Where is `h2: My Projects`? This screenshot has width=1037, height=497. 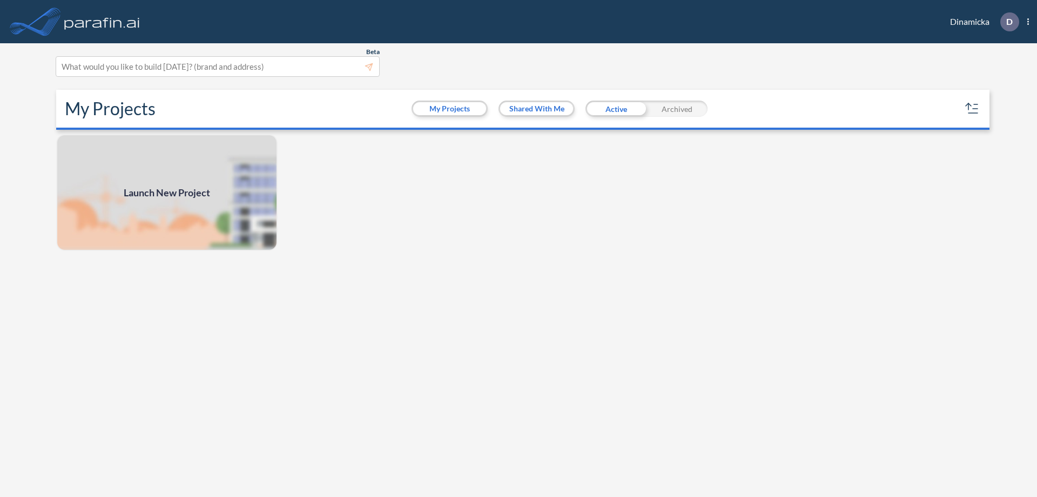 h2: My Projects is located at coordinates (110, 109).